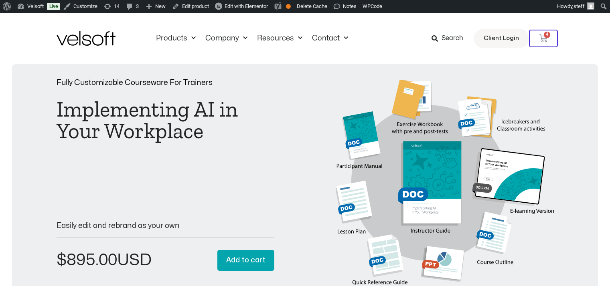  What do you see at coordinates (579, 6) in the screenshot?
I see `span: steff` at bounding box center [579, 6].